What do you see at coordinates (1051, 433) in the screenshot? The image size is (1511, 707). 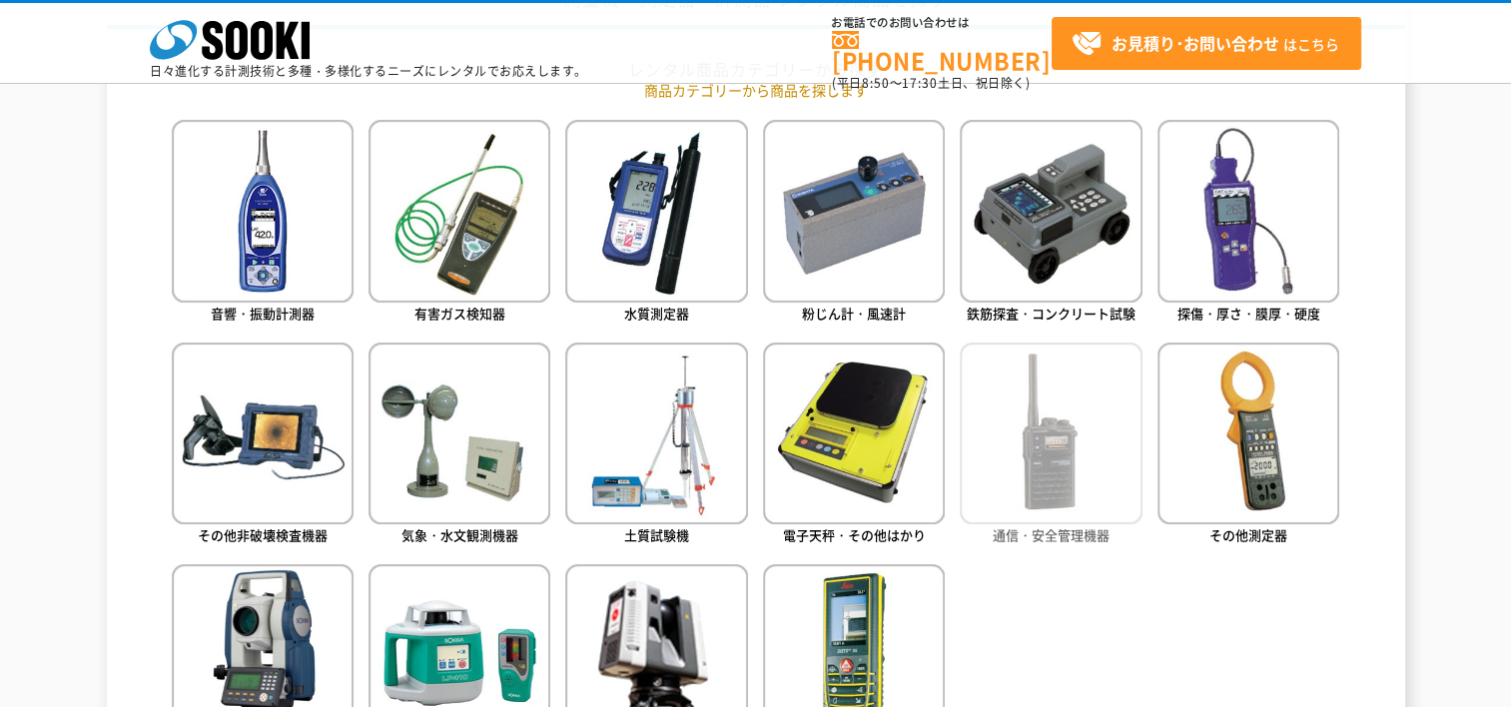 I see `img: 通信・安全管理機器` at bounding box center [1051, 433].